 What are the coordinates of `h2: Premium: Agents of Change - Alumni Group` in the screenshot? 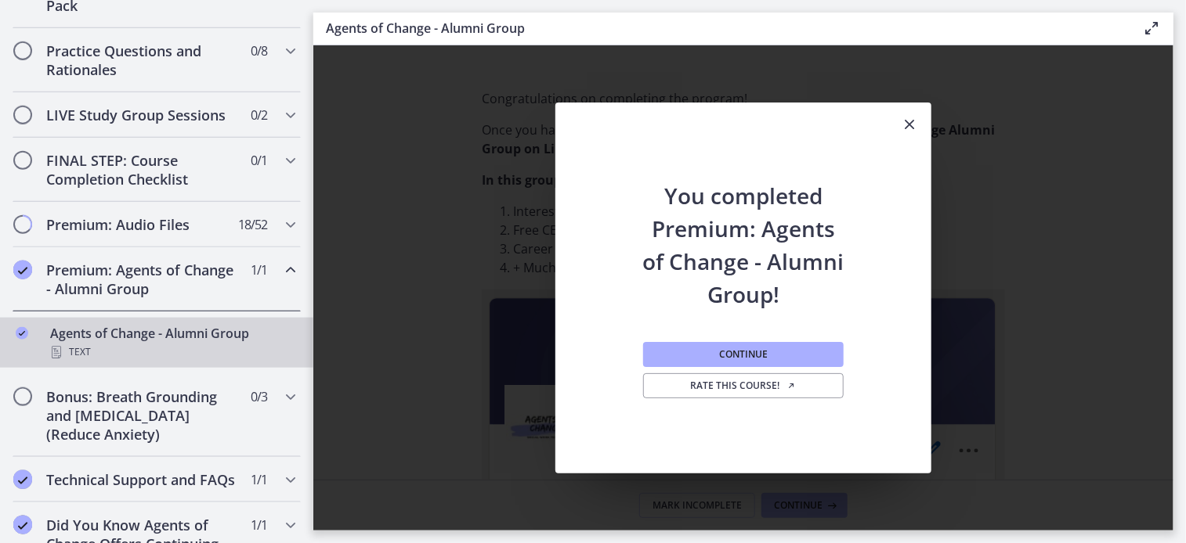 It's located at (142, 280).